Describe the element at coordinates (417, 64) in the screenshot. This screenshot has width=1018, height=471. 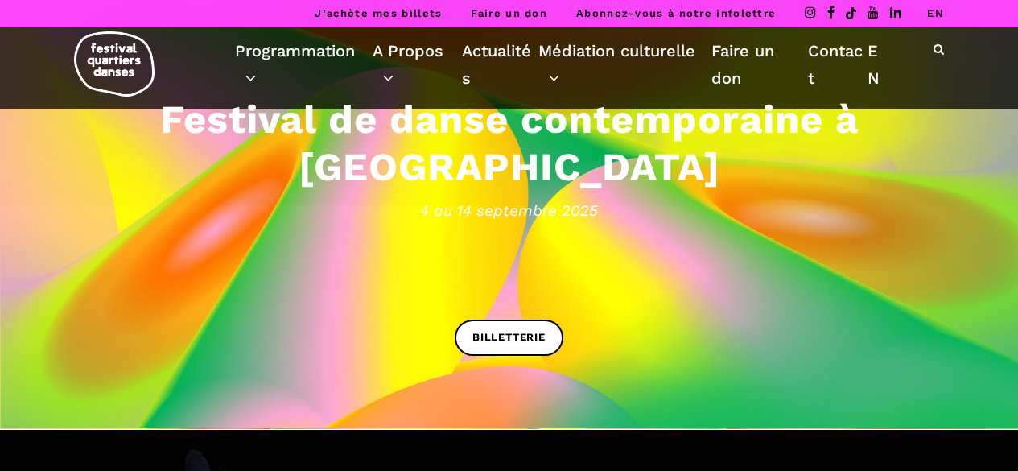
I see `a: A Propos` at that location.